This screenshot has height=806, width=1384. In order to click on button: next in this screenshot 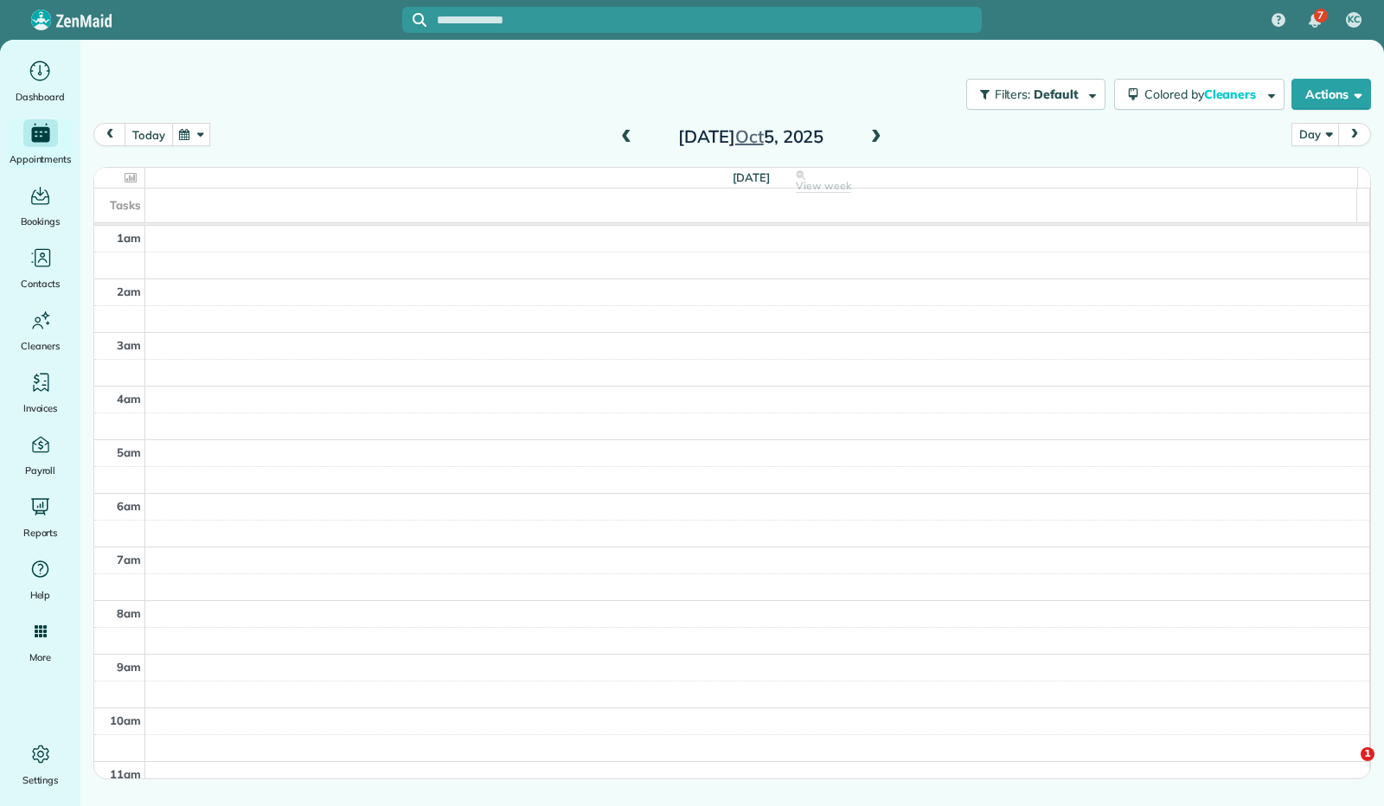, I will do `click(1354, 134)`.